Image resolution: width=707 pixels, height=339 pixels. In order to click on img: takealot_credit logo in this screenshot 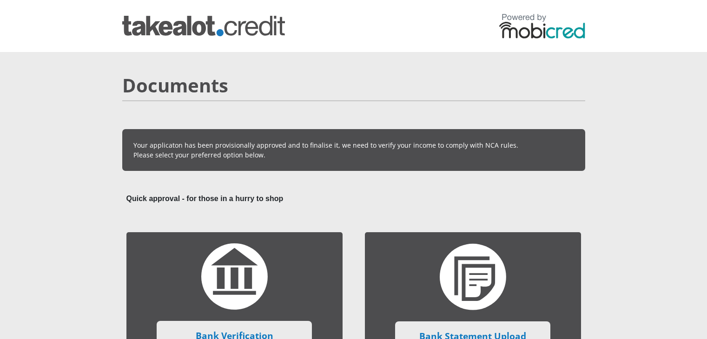, I will do `click(204, 26)`.